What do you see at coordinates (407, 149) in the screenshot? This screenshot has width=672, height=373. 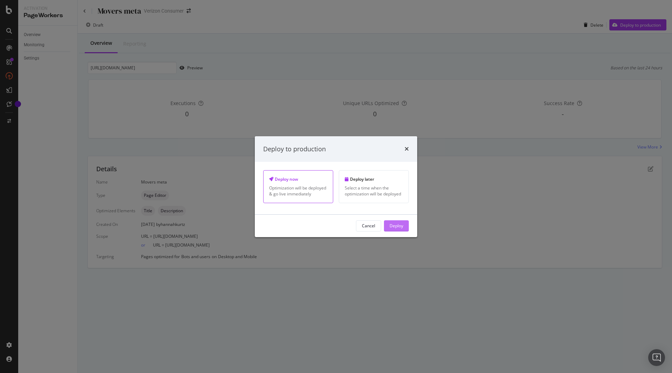 I see `div: times` at bounding box center [407, 149].